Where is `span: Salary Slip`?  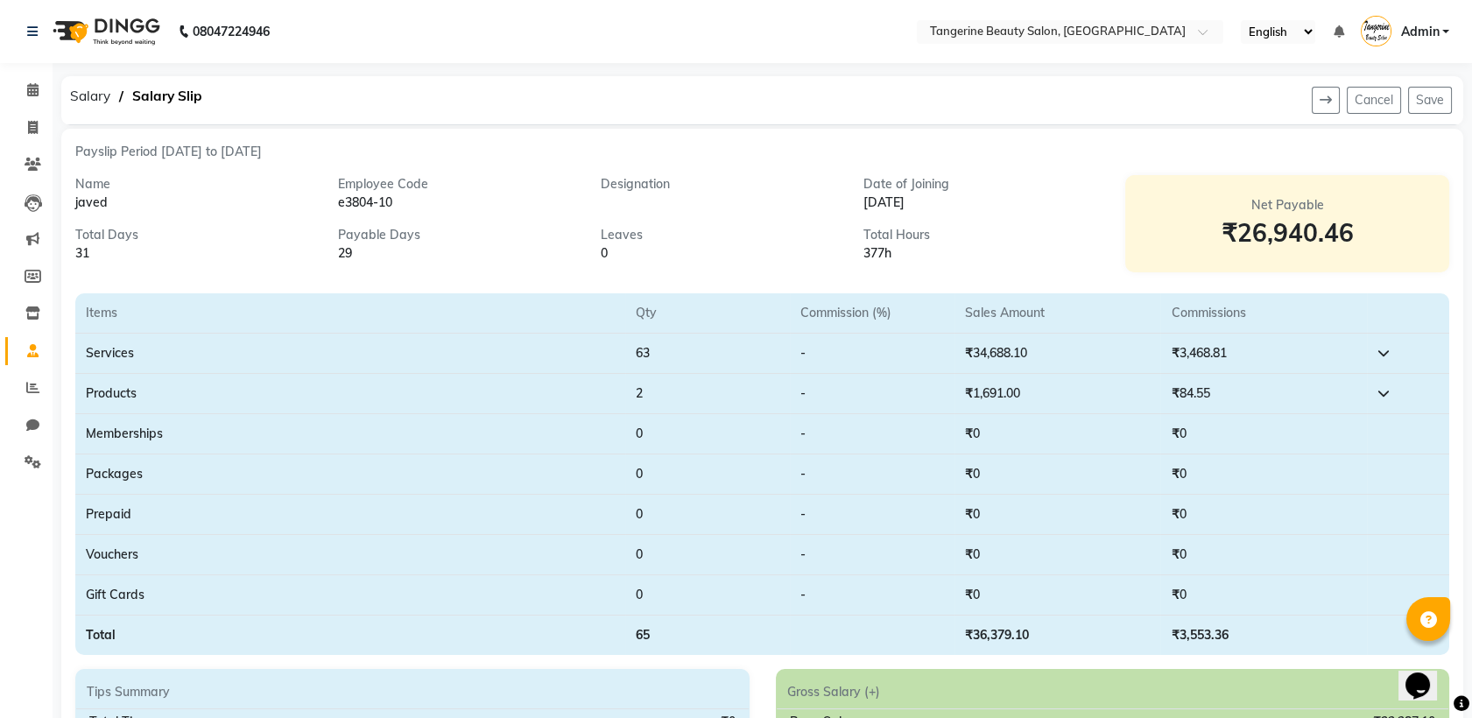 span: Salary Slip is located at coordinates (167, 96).